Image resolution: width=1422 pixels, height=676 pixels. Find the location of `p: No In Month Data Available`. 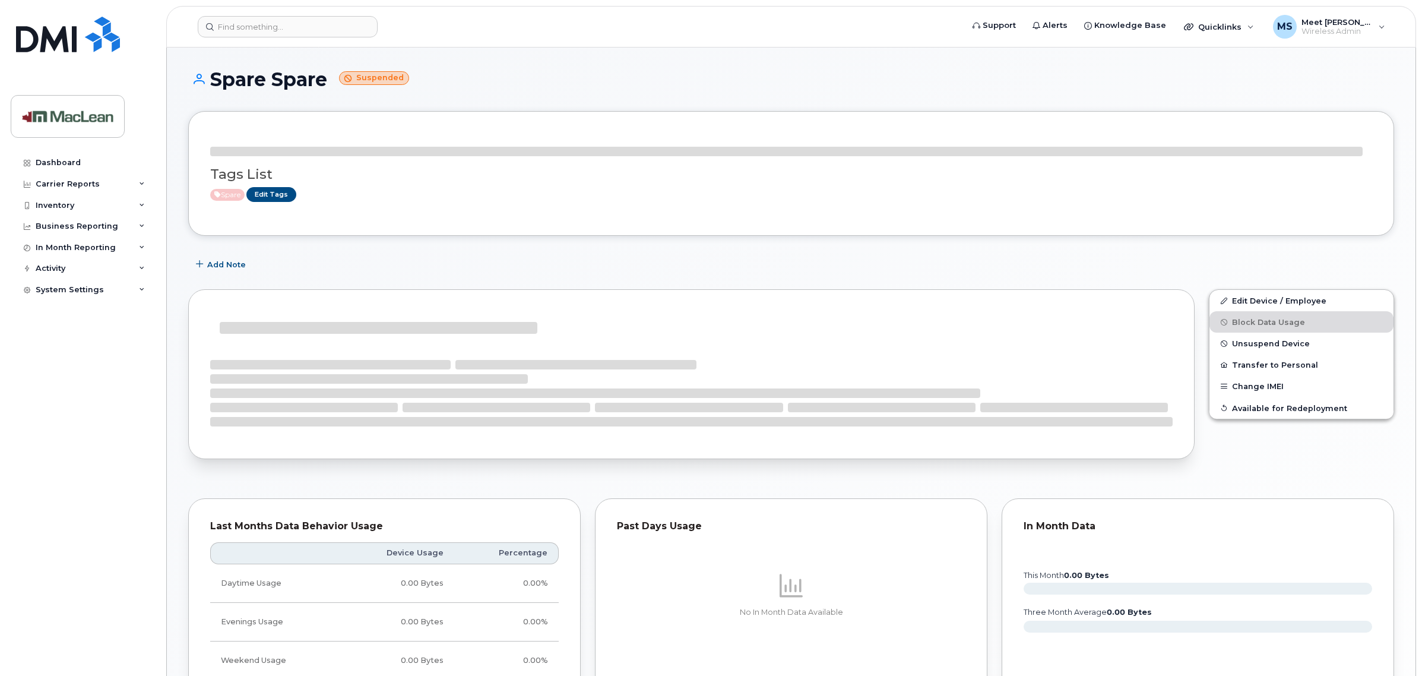

p: No In Month Data Available is located at coordinates (791, 612).